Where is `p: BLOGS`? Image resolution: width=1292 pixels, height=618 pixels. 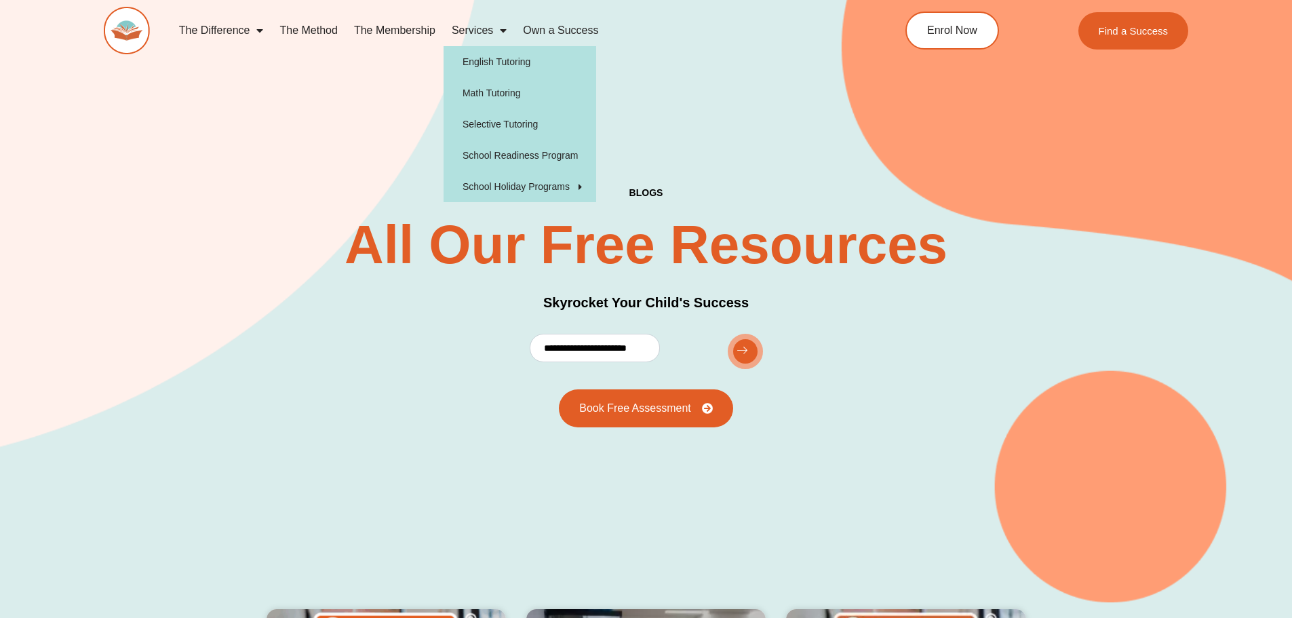
p: BLOGS is located at coordinates (646, 193).